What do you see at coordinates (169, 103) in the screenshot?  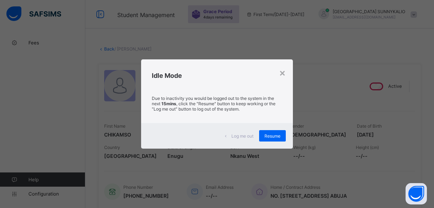 I see `strong: 15mins` at bounding box center [169, 103].